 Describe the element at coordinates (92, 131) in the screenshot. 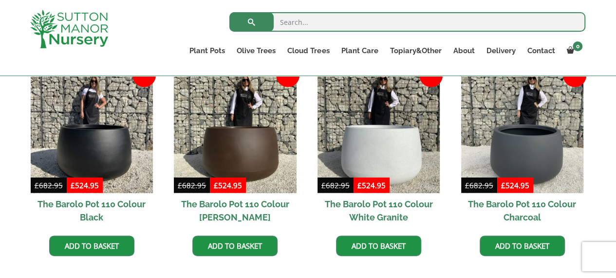

I see `img: The Barolo Pot 110 Colour Black` at that location.